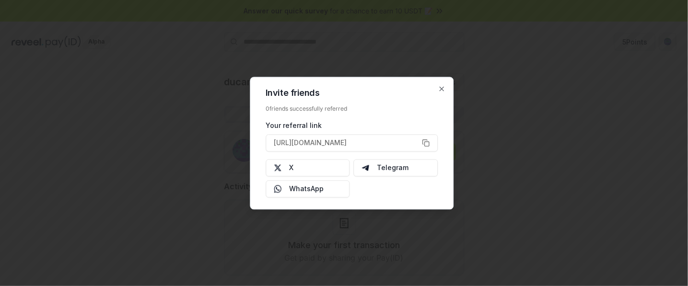  What do you see at coordinates (351, 125) in the screenshot?
I see `div: Your referral link` at bounding box center [351, 125].